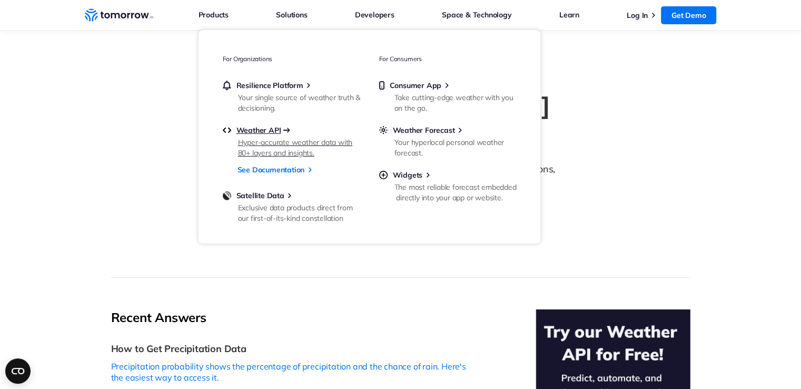 The image size is (801, 389). Describe the element at coordinates (299, 103) in the screenshot. I see `div: Your single source of weather truth & decisioning.` at that location.